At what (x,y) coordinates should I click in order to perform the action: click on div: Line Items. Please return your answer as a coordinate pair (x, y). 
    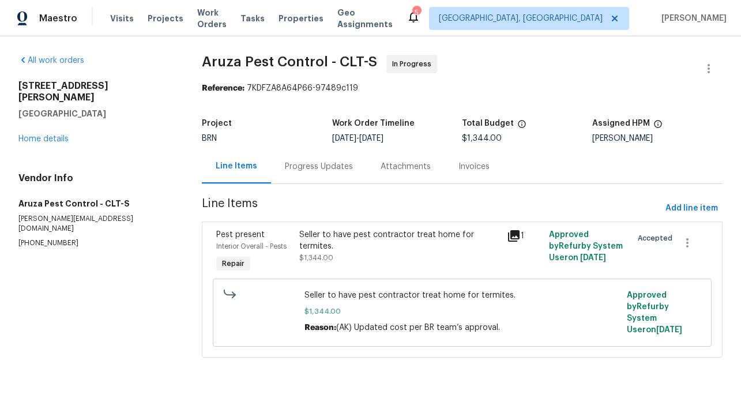
    Looking at the image, I should click on (236, 166).